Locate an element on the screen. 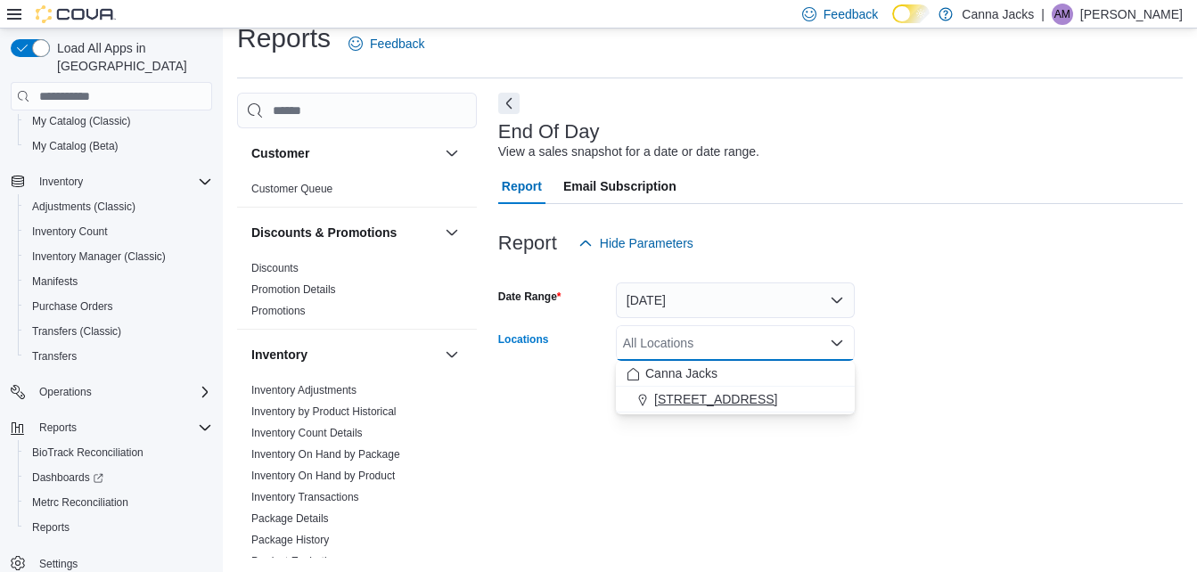  button: Adjustments (Classic) is located at coordinates (118, 207).